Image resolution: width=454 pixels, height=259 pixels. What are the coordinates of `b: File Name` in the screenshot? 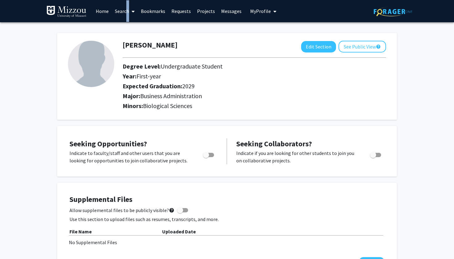 It's located at (81, 232).